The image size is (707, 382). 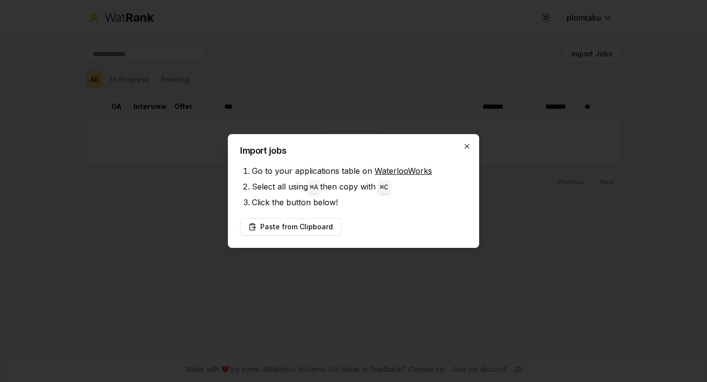 I want to click on li: Select all using then copy with, so click(x=359, y=187).